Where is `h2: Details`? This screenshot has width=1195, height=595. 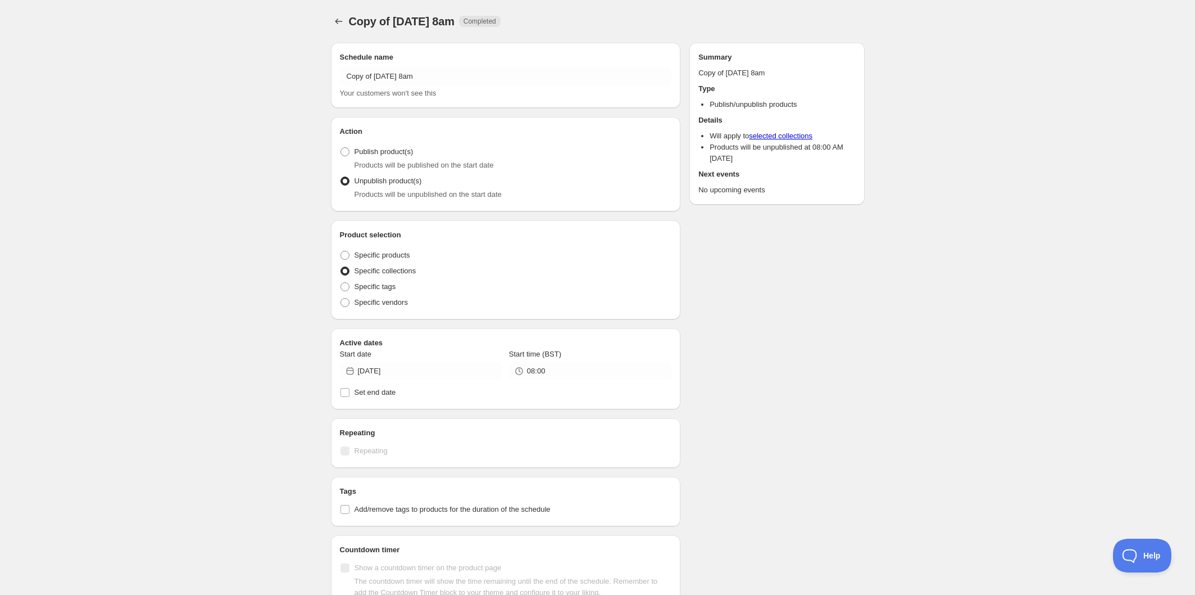
h2: Details is located at coordinates (777, 120).